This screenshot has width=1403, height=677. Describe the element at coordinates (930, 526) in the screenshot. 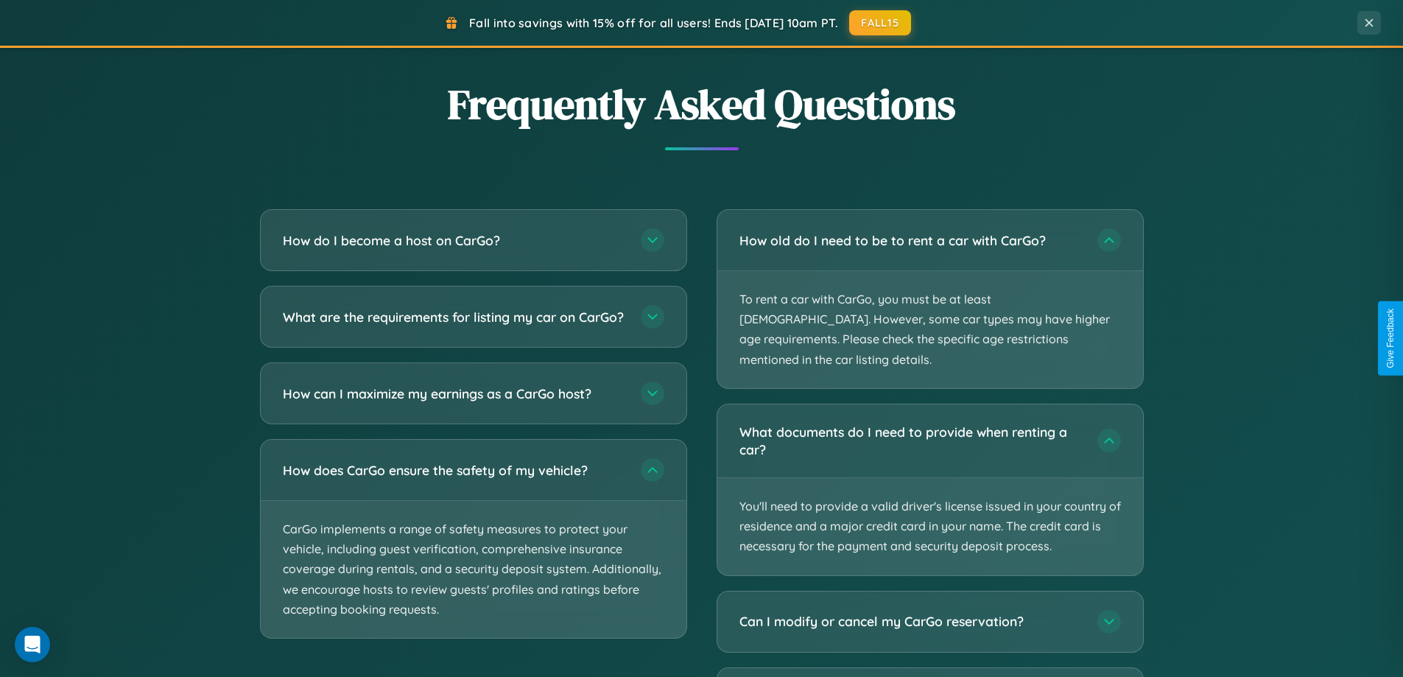

I see `p: You'll need to provide a valid driver's license issued in your country of residence and a major c...` at that location.